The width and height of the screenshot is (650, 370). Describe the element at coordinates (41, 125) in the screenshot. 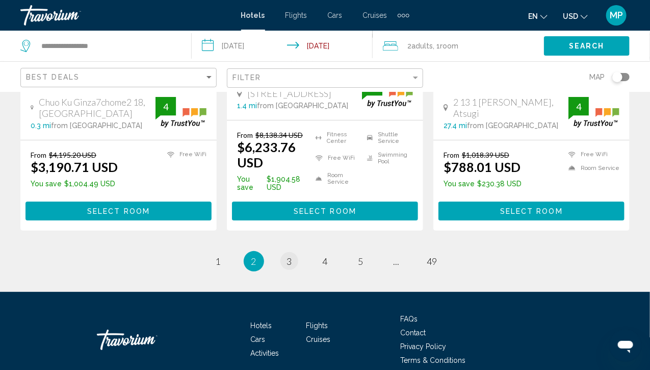

I see `span: 0.3 mi` at that location.